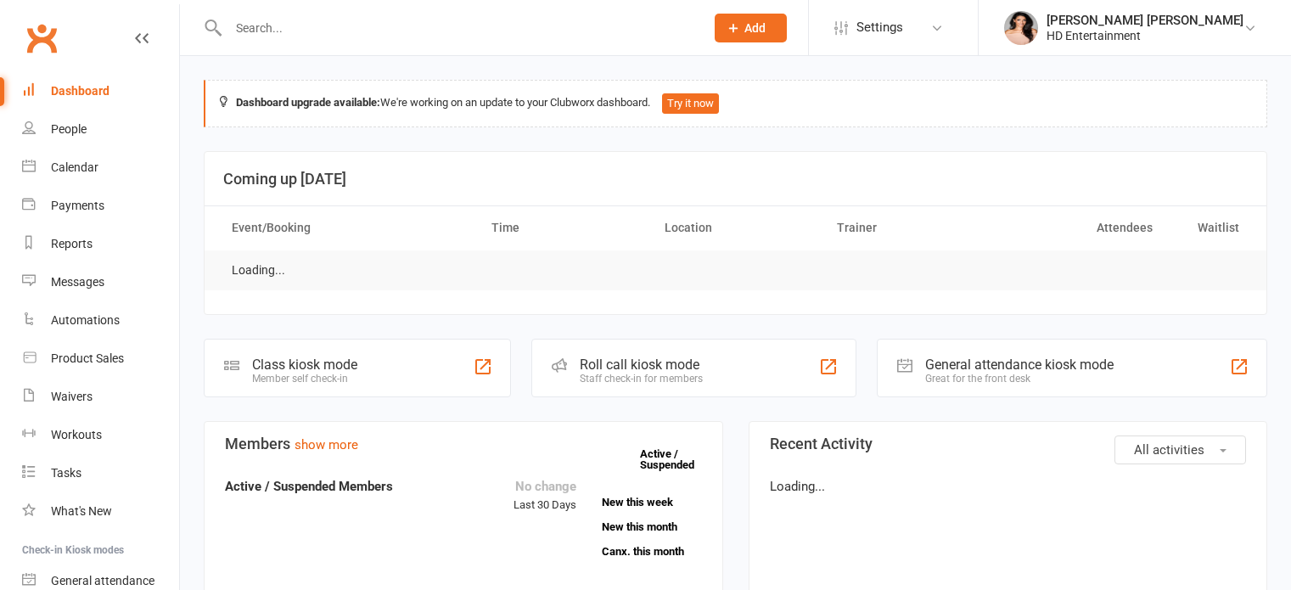 This screenshot has height=590, width=1291. Describe the element at coordinates (100, 396) in the screenshot. I see `a: Waivers` at that location.